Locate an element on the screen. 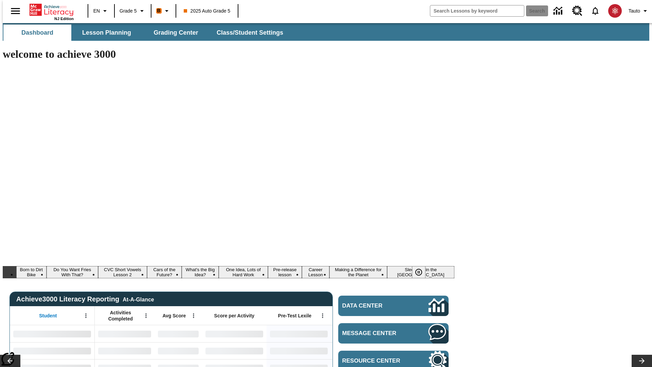 This screenshot has width=652, height=367. button: Slide 9 Making a Difference for the Planet is located at coordinates (358, 272).